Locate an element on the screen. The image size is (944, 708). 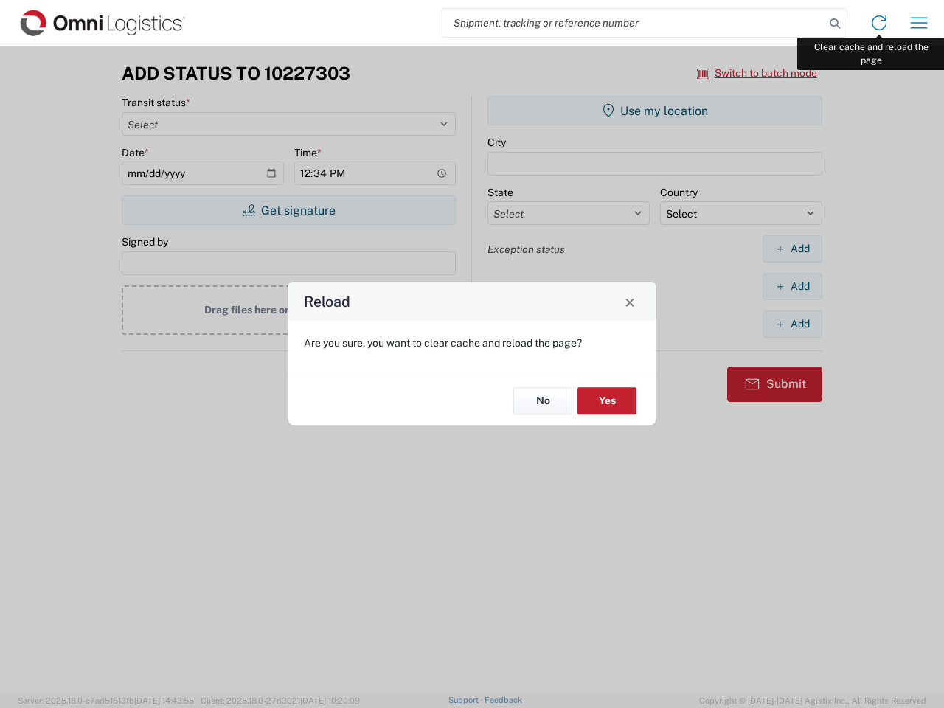
h4: Reload is located at coordinates (327, 302).